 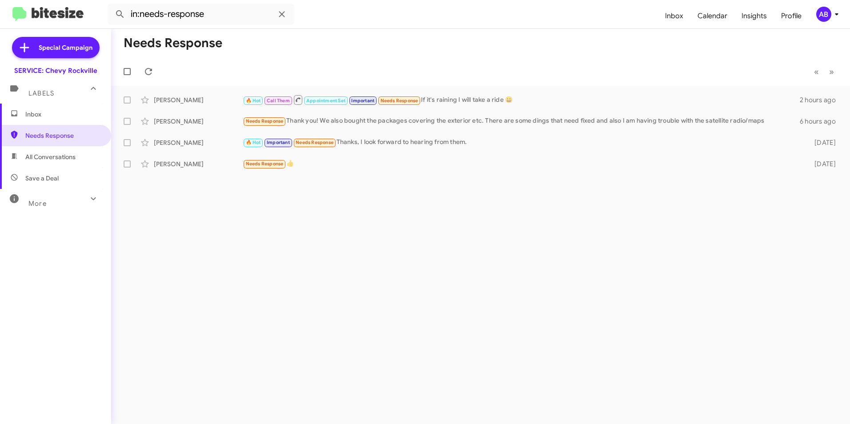 What do you see at coordinates (41, 93) in the screenshot?
I see `span: Labels` at bounding box center [41, 93].